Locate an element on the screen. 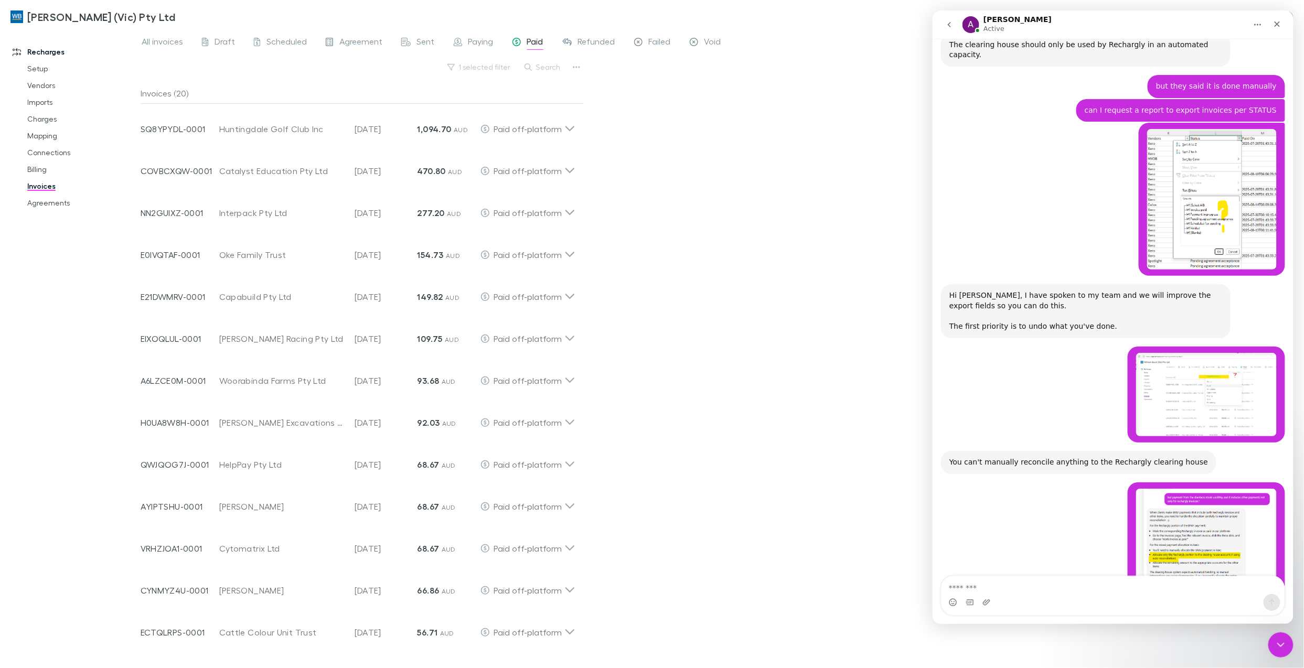 This screenshot has height=668, width=1304. button: Send a message… is located at coordinates (339, 592).